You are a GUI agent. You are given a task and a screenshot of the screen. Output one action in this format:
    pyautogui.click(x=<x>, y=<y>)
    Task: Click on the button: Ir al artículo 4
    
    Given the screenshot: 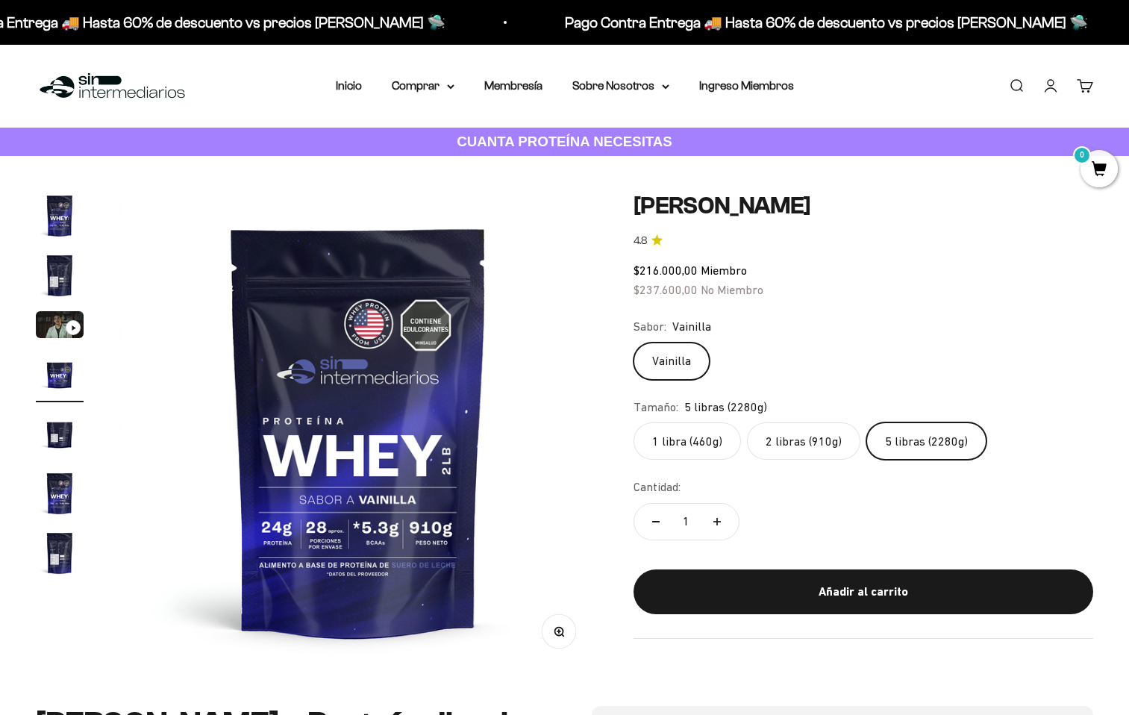 What is the action you would take?
    pyautogui.click(x=60, y=376)
    